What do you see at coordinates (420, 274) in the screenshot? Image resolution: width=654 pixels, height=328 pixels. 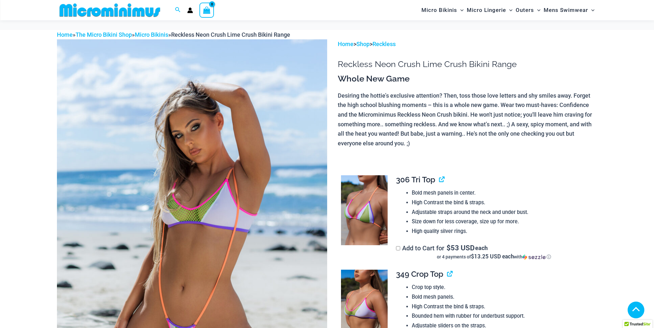 I see `span: 349 Crop Top` at bounding box center [420, 274].